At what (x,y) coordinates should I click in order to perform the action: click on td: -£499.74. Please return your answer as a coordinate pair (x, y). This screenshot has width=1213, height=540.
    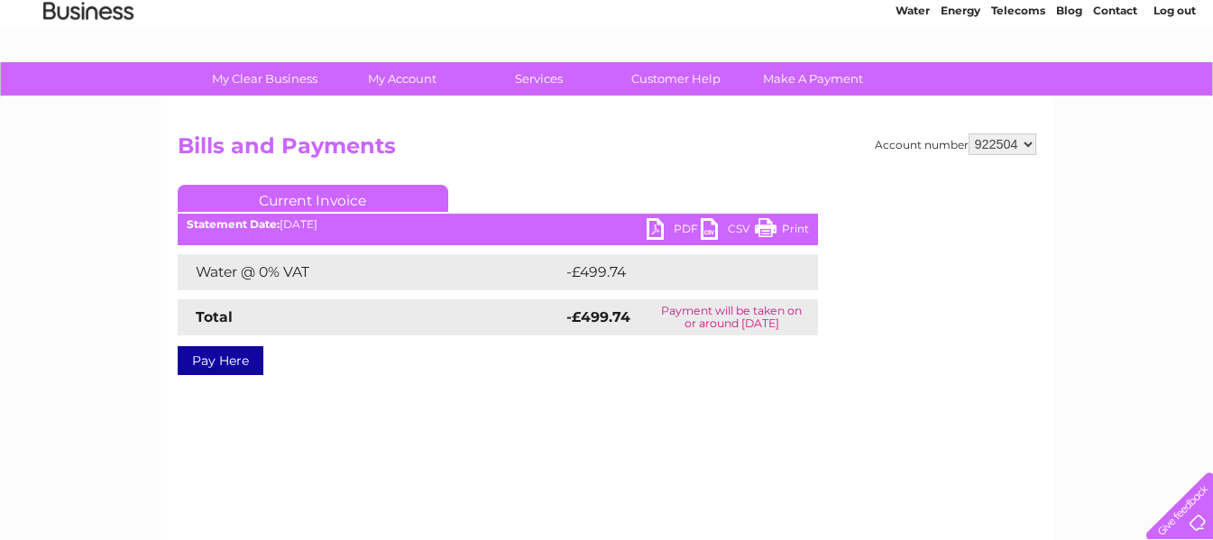
    Looking at the image, I should click on (675, 272).